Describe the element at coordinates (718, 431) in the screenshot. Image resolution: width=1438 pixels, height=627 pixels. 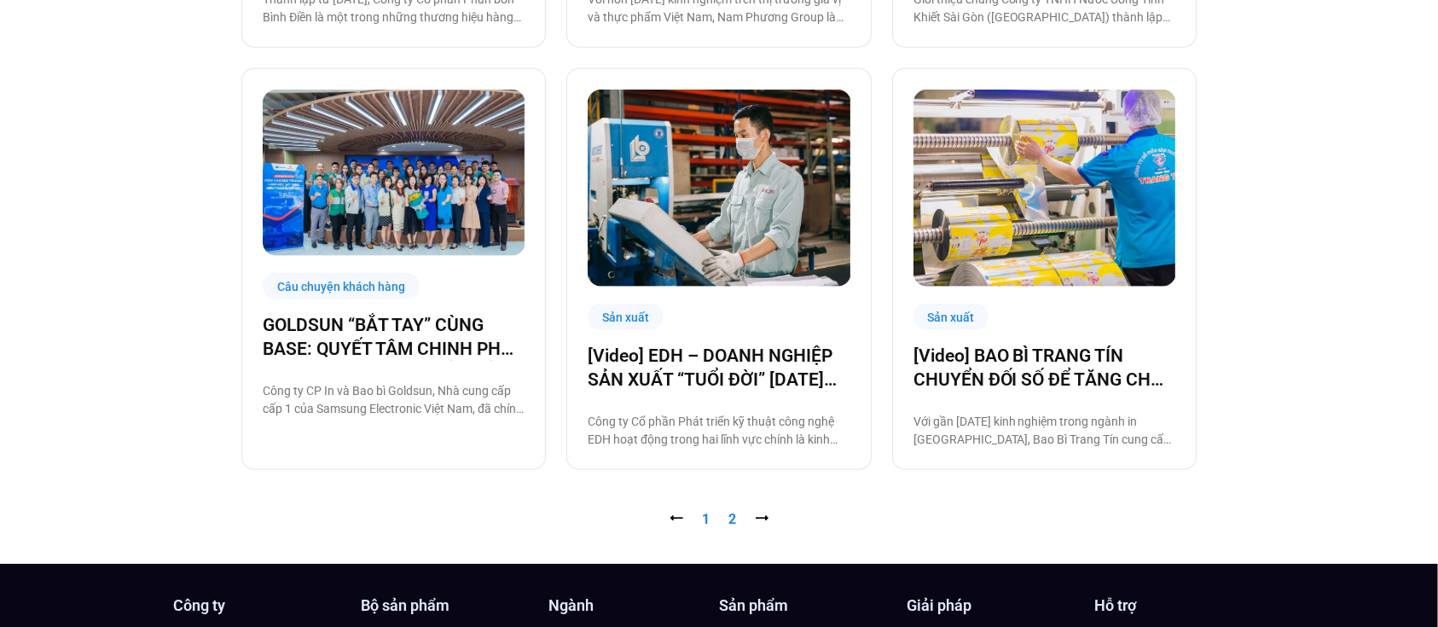
I see `p: Công ty Cổ phần Phát triển kỹ thuật công nghệ EDH hoạt động trong hai lĩnh vực chính là kinh doan...` at that location.